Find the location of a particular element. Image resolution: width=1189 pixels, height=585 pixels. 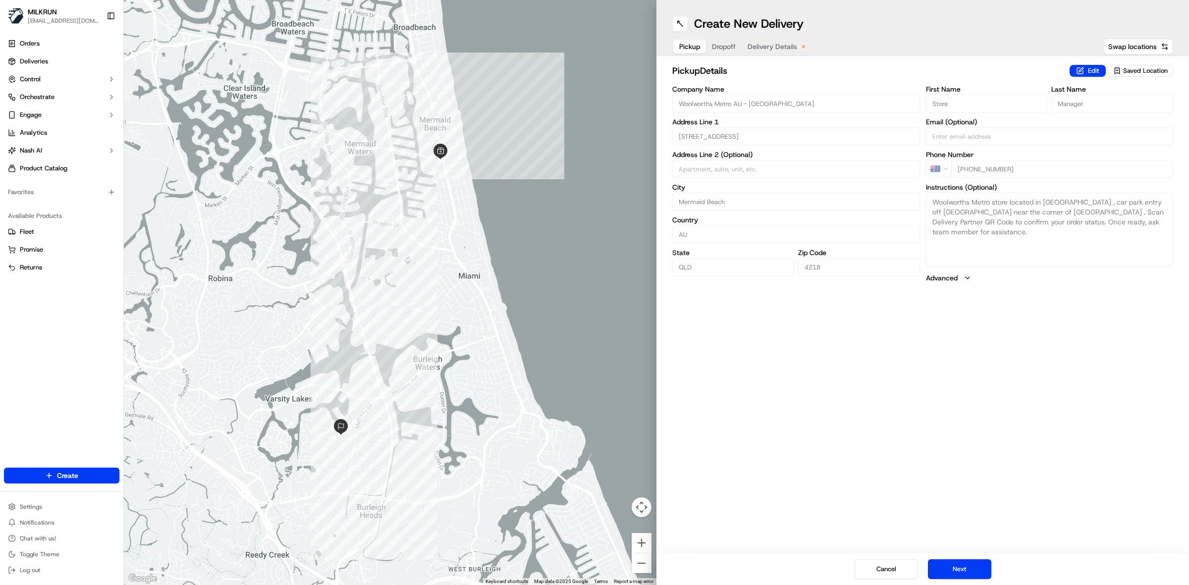

label: Address Line 2 (Optional) is located at coordinates (796, 155).